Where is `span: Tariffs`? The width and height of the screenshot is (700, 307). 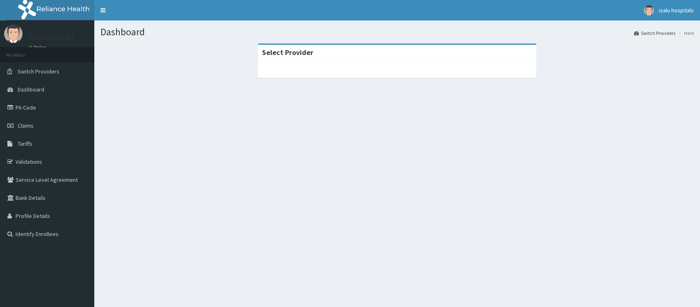 span: Tariffs is located at coordinates (25, 143).